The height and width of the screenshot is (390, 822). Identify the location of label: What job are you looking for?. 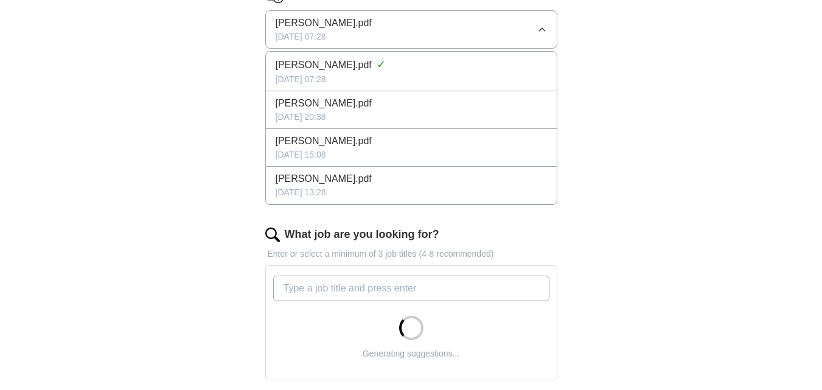
(362, 234).